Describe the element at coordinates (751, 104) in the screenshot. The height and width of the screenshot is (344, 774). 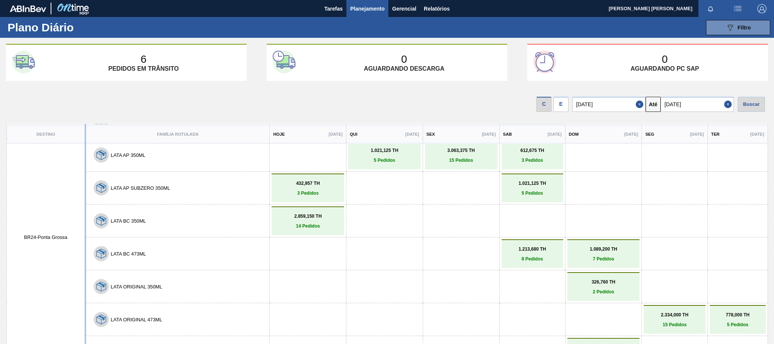
I see `div: Buscar` at that location.